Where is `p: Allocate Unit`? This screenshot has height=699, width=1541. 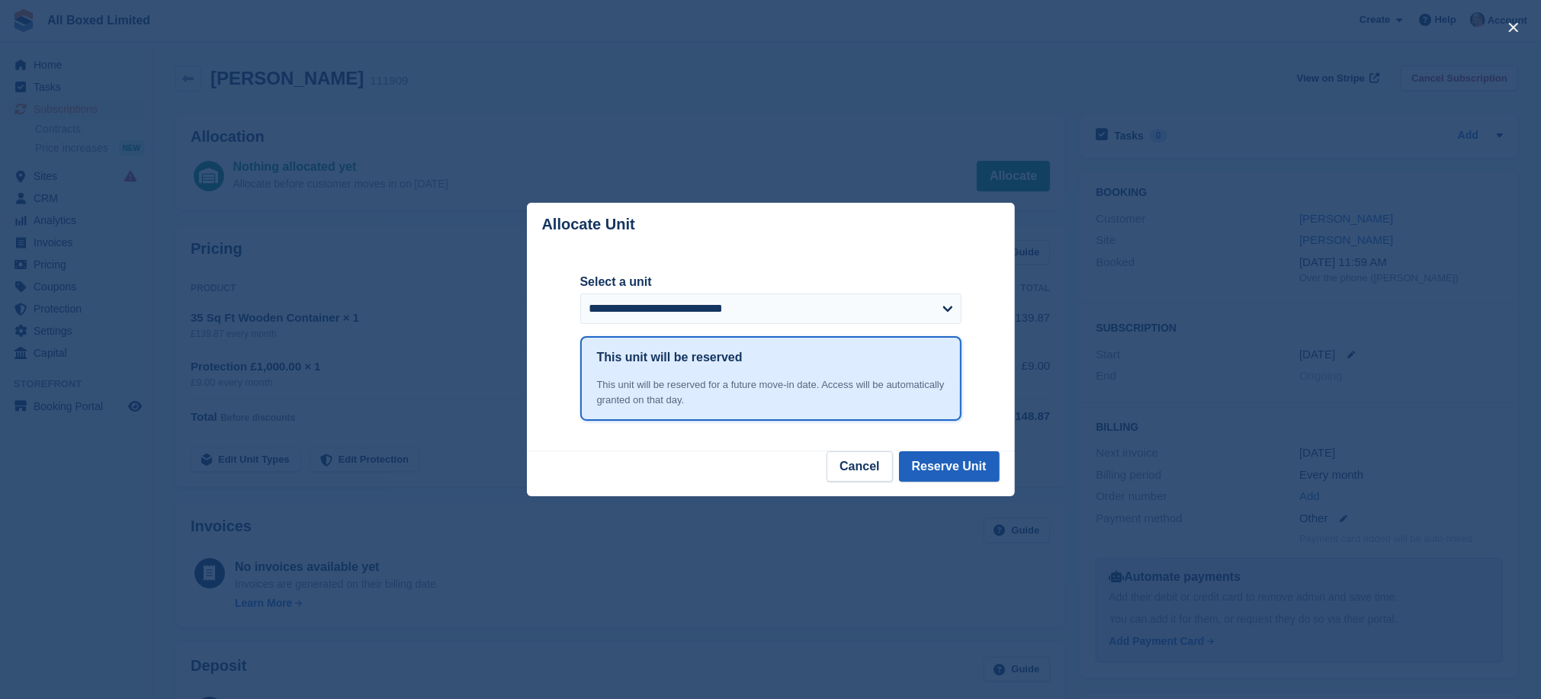 p: Allocate Unit is located at coordinates (589, 224).